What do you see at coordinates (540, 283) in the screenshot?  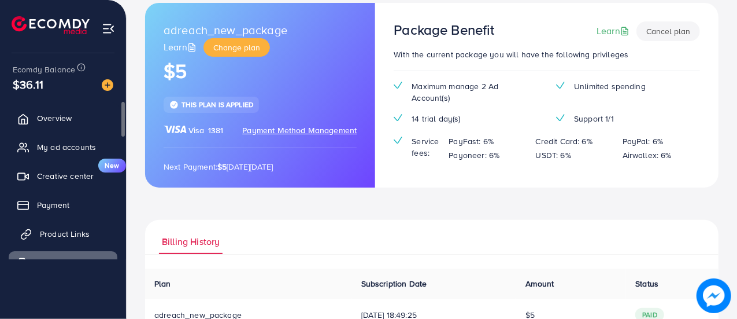 I see `span: Amount` at bounding box center [540, 283].